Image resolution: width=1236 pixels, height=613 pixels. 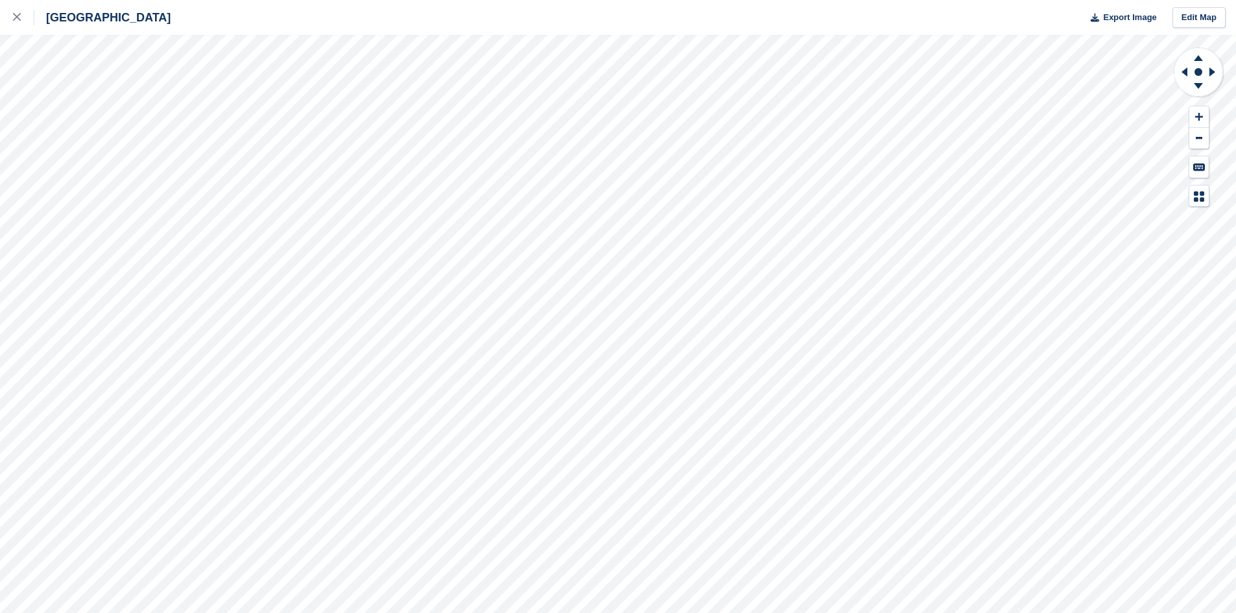 I want to click on button: Map Legend, so click(x=1199, y=196).